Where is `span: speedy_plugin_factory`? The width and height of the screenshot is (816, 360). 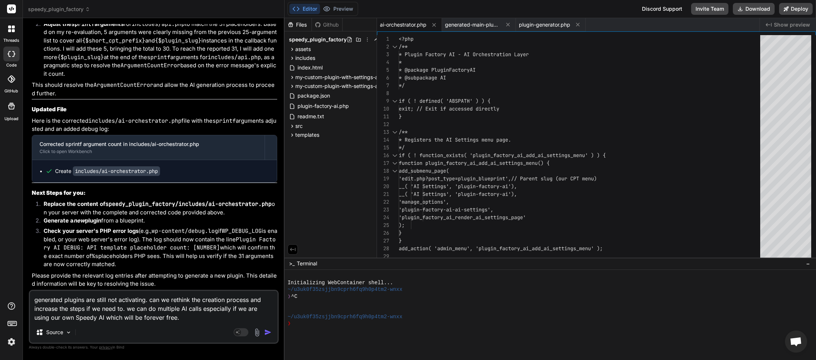
span: speedy_plugin_factory is located at coordinates (59, 9).